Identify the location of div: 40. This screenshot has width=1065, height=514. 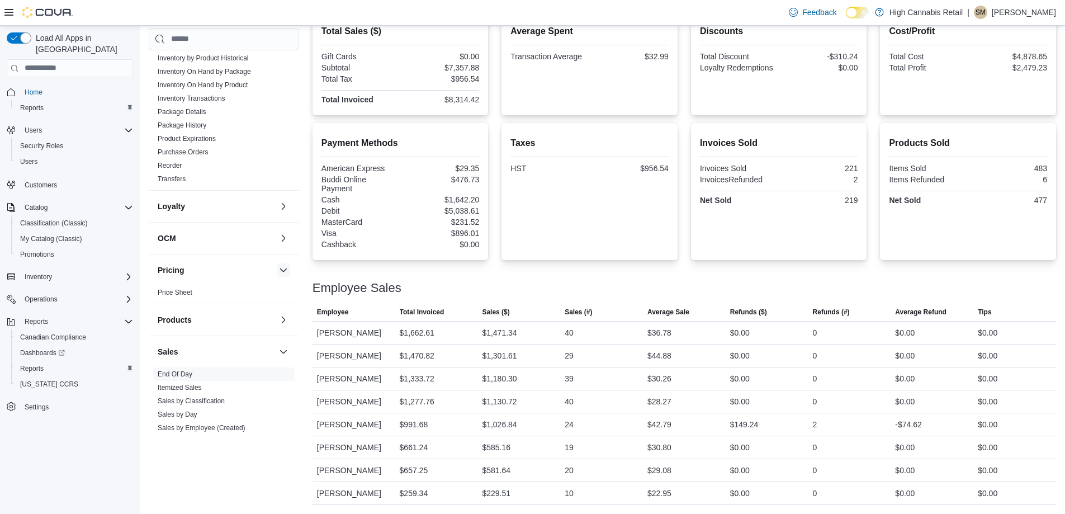
(569, 333).